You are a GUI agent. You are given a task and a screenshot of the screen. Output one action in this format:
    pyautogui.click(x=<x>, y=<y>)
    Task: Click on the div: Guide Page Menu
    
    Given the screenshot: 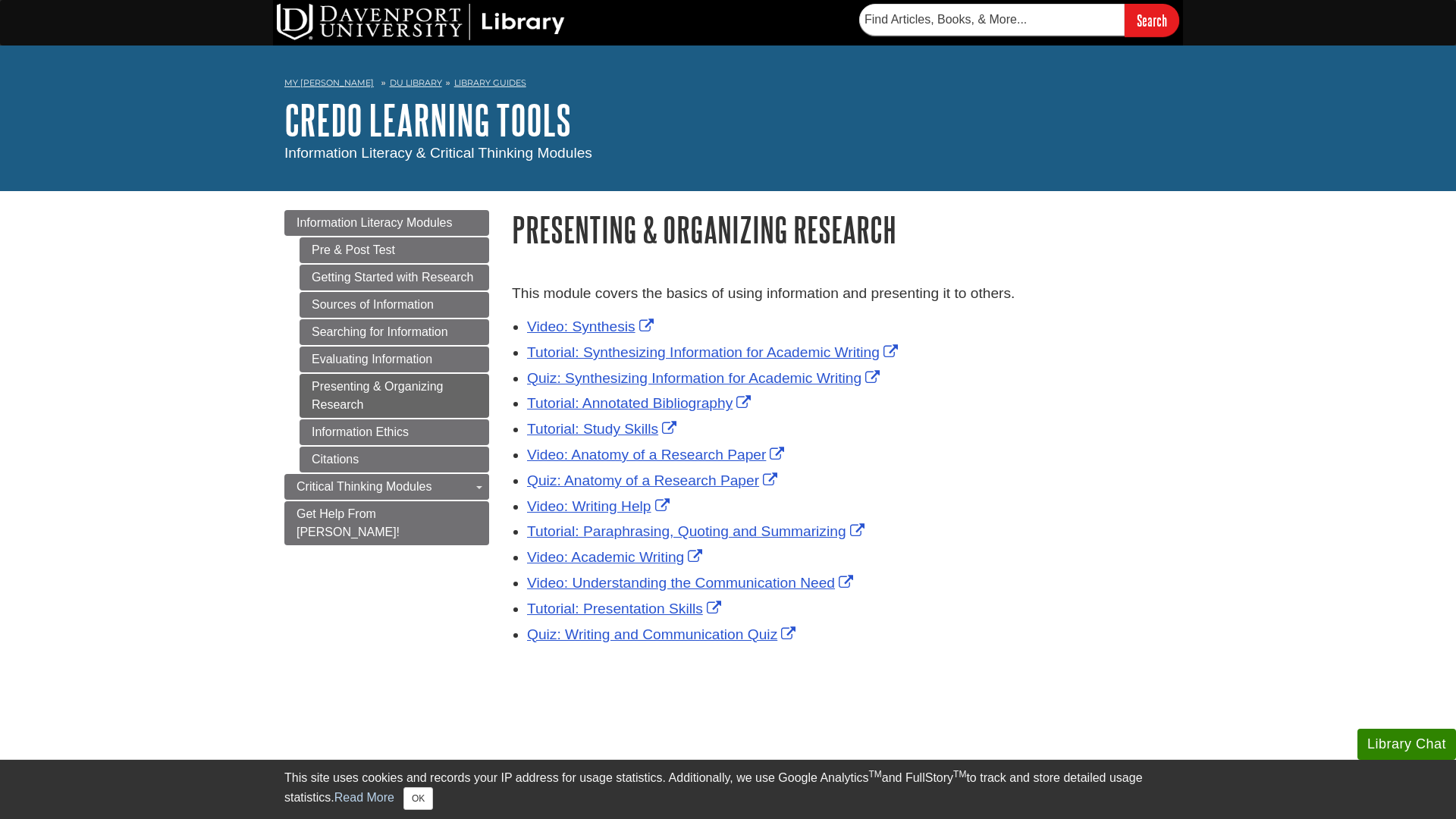 What is the action you would take?
    pyautogui.click(x=387, y=378)
    